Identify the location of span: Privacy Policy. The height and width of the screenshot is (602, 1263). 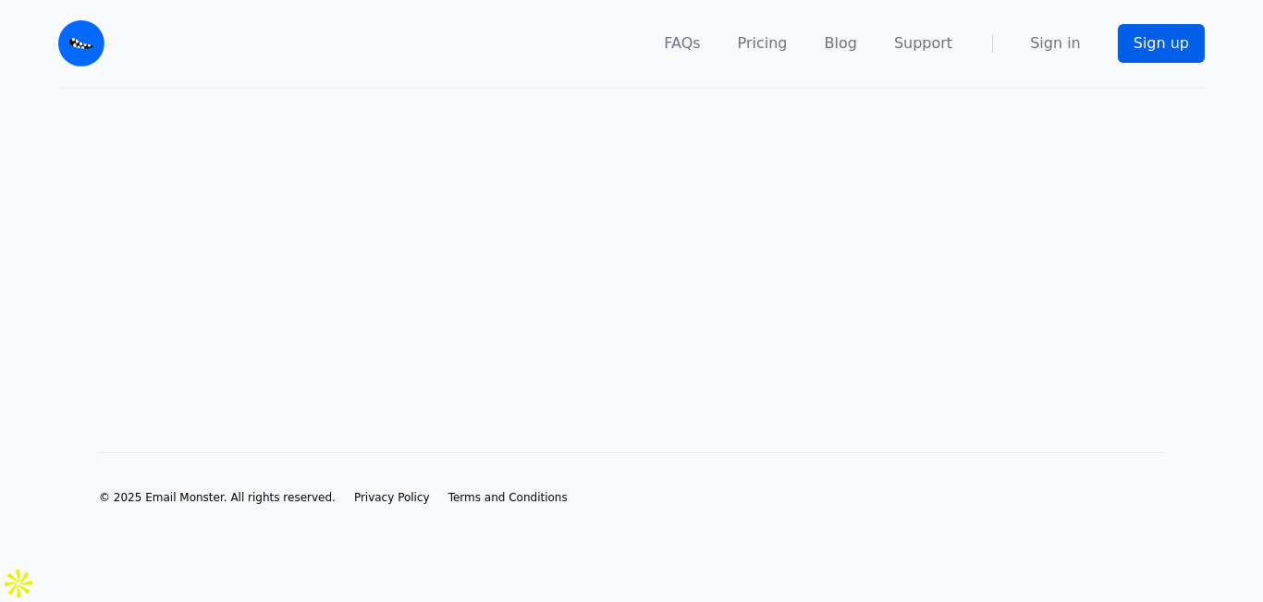
(392, 498).